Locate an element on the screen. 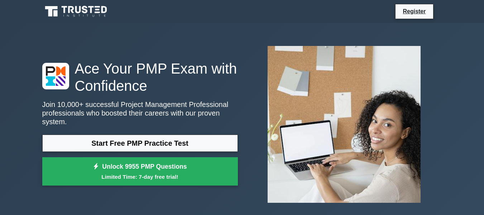 Image resolution: width=484 pixels, height=215 pixels. p: Join 10,000+ successful Project Management Professional professionals who boosted their careers w... is located at coordinates (140, 113).